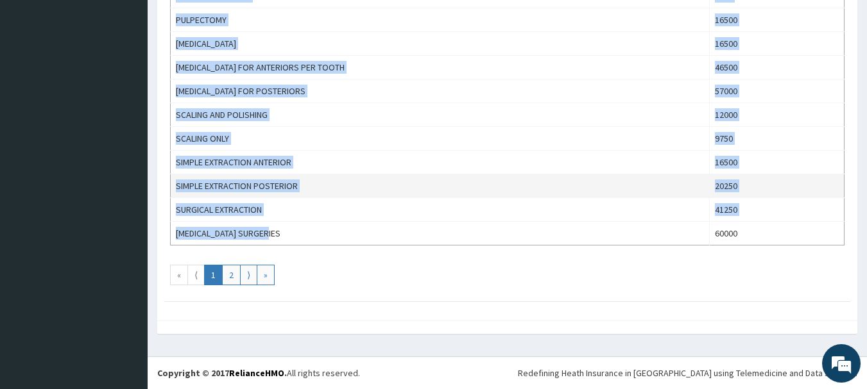 This screenshot has height=389, width=867. I want to click on strong: Copyright © 2017 ., so click(222, 373).